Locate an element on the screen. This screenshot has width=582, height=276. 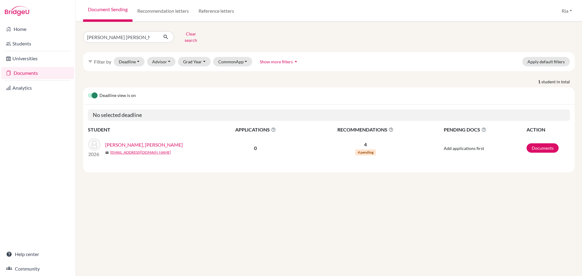
img: Bridge-U is located at coordinates (17, 11).